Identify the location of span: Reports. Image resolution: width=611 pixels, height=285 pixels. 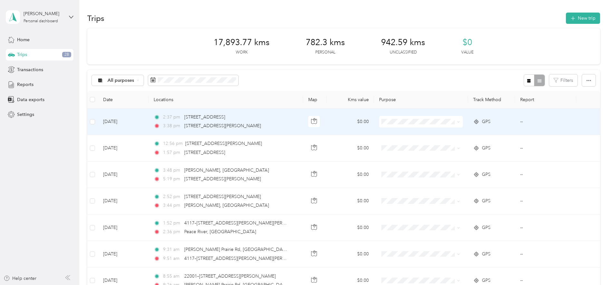
(25, 84).